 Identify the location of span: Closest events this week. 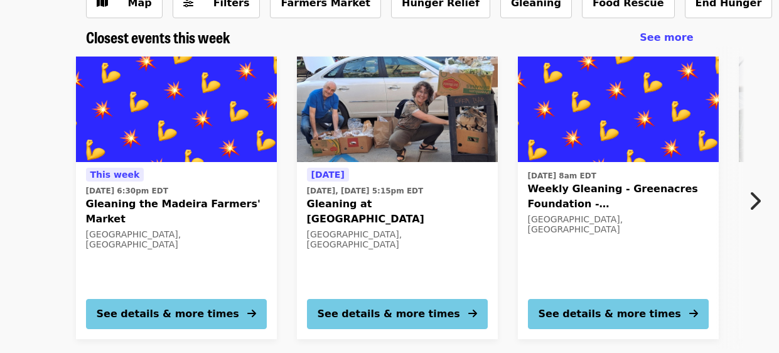
(158, 36).